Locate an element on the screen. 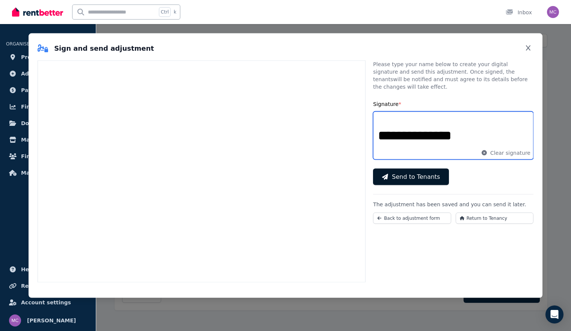  label: Signature is located at coordinates (387, 104).